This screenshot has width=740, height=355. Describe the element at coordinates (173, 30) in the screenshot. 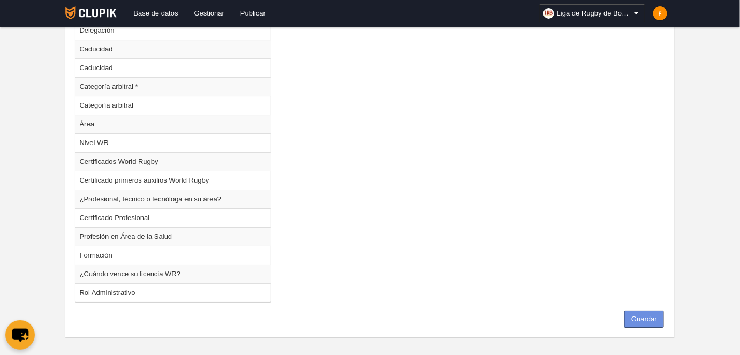

I see `td: Delegación` at that location.